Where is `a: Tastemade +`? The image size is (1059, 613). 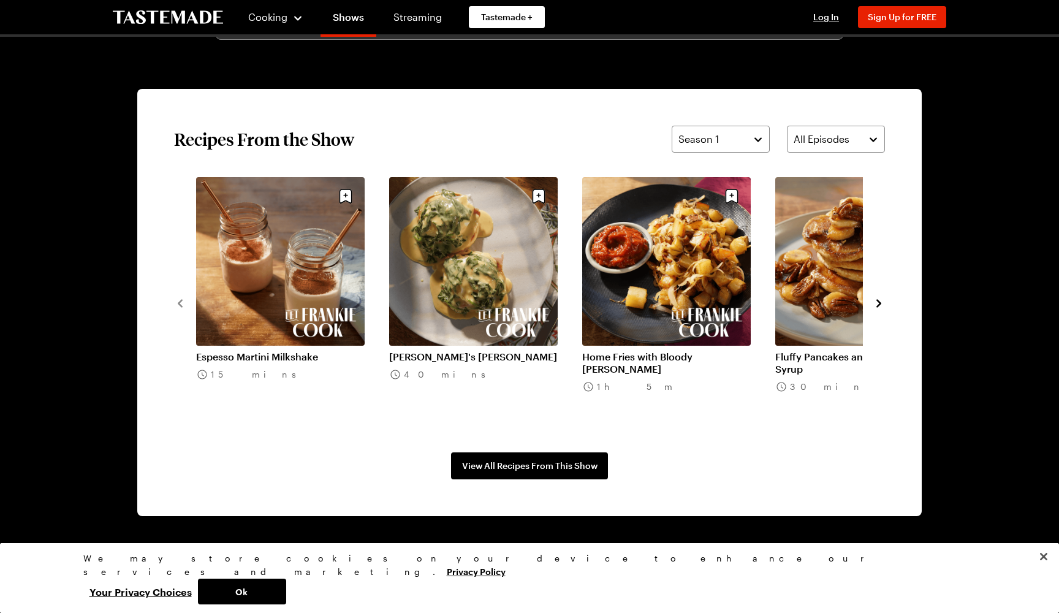
a: Tastemade + is located at coordinates (507, 17).